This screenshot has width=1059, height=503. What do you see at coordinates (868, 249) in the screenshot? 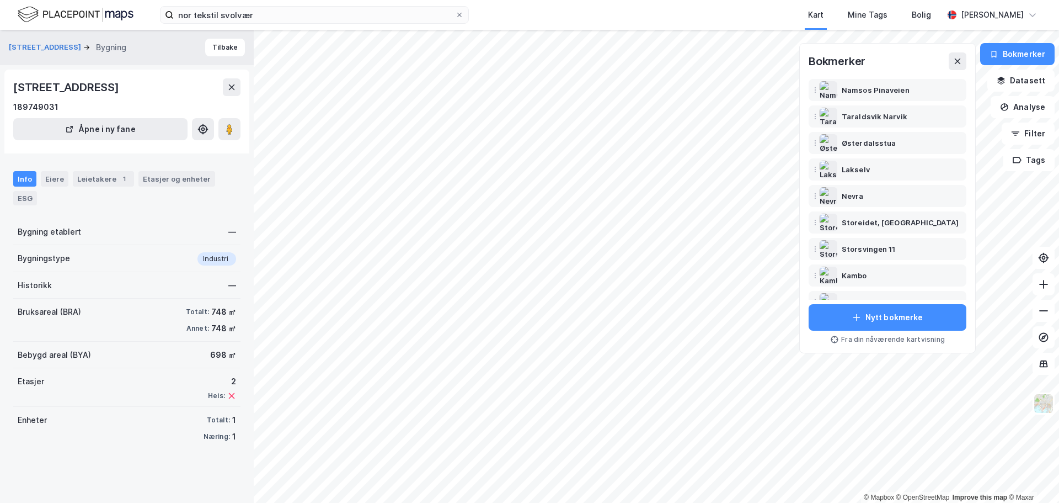
I see `div: Storsvingen 11` at bounding box center [868, 249].